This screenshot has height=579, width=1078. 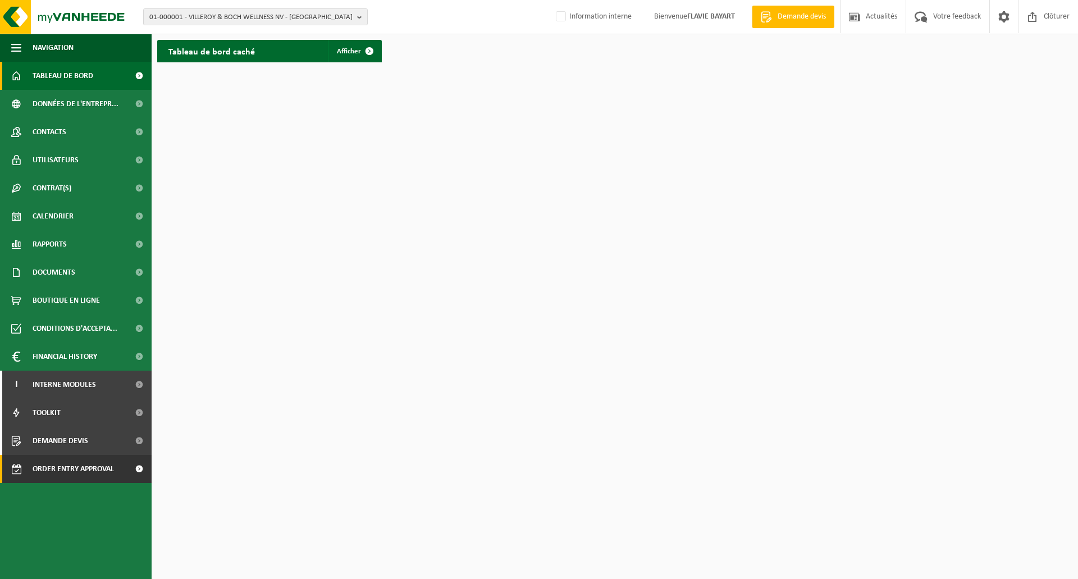 I want to click on span: Utilisateurs, so click(x=56, y=160).